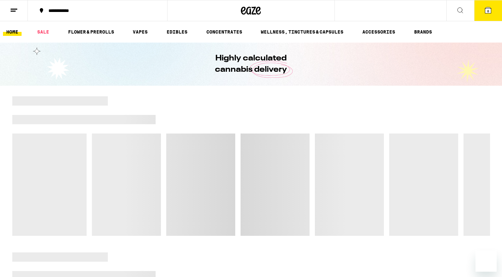 Image resolution: width=502 pixels, height=277 pixels. Describe the element at coordinates (43, 32) in the screenshot. I see `a: SALE` at that location.